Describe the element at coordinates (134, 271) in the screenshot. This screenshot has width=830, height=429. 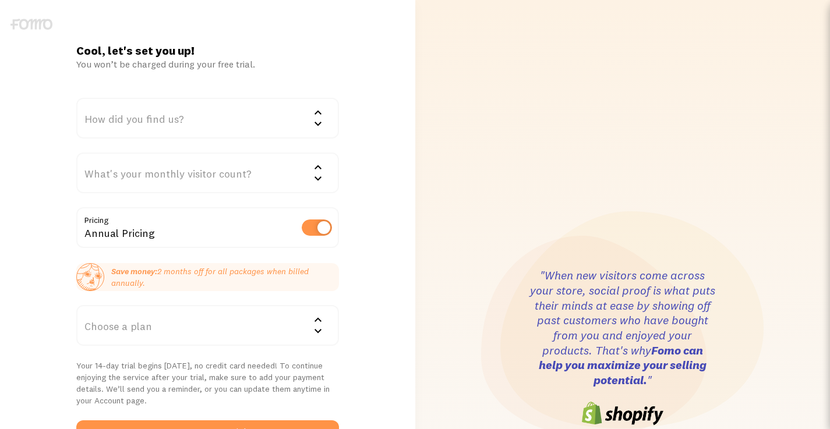
I see `strong: Save money:` at that location.